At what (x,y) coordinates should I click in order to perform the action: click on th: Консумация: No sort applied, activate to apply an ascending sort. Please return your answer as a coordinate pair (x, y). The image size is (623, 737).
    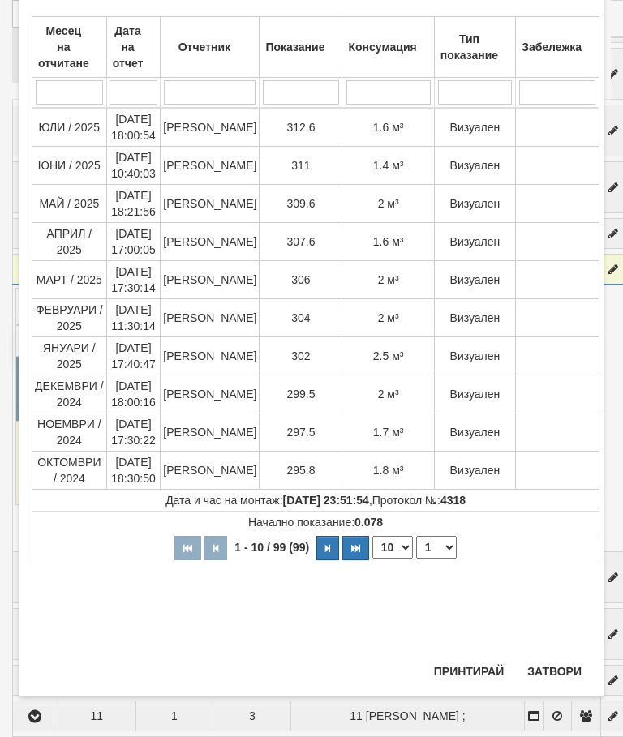
    Looking at the image, I should click on (388, 46).